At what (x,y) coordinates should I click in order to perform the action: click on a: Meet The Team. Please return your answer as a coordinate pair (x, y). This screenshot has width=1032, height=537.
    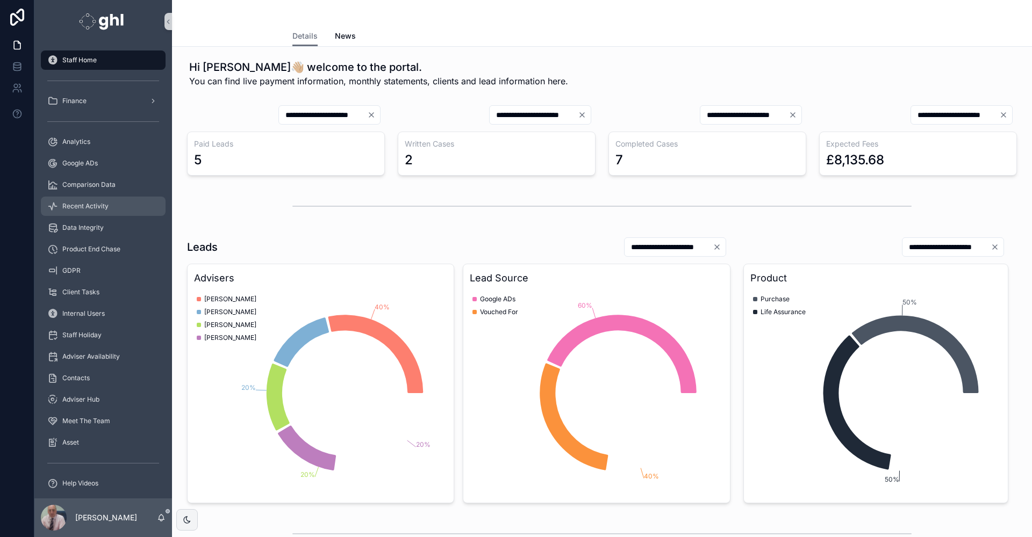
    Looking at the image, I should click on (103, 421).